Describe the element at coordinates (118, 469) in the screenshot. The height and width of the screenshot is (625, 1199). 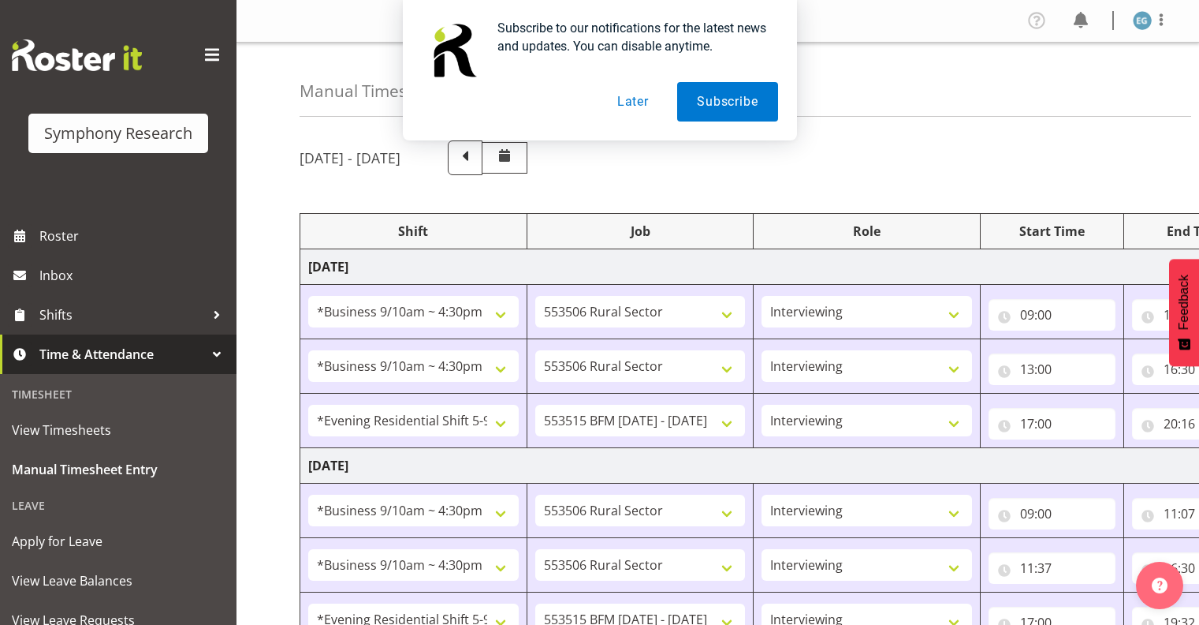
I see `span: Manual Timesheet Entry` at that location.